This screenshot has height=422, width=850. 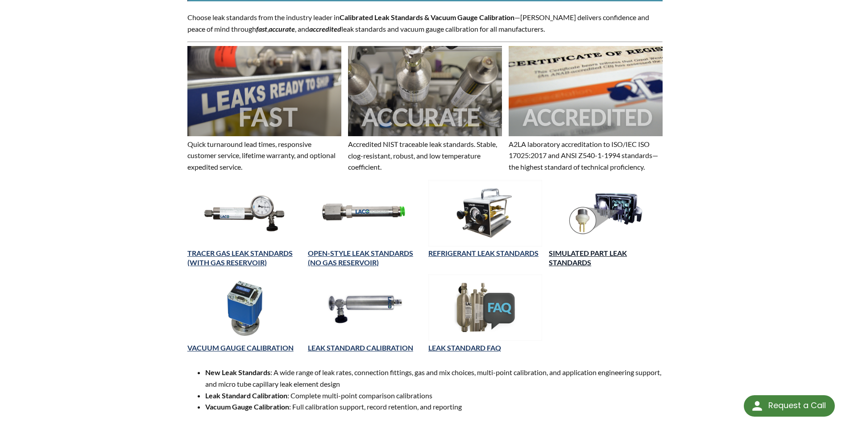 I want to click on a: OPEN-STYLE LEAK STANDARDS (NO GAS RESERVOIR), so click(x=360, y=257).